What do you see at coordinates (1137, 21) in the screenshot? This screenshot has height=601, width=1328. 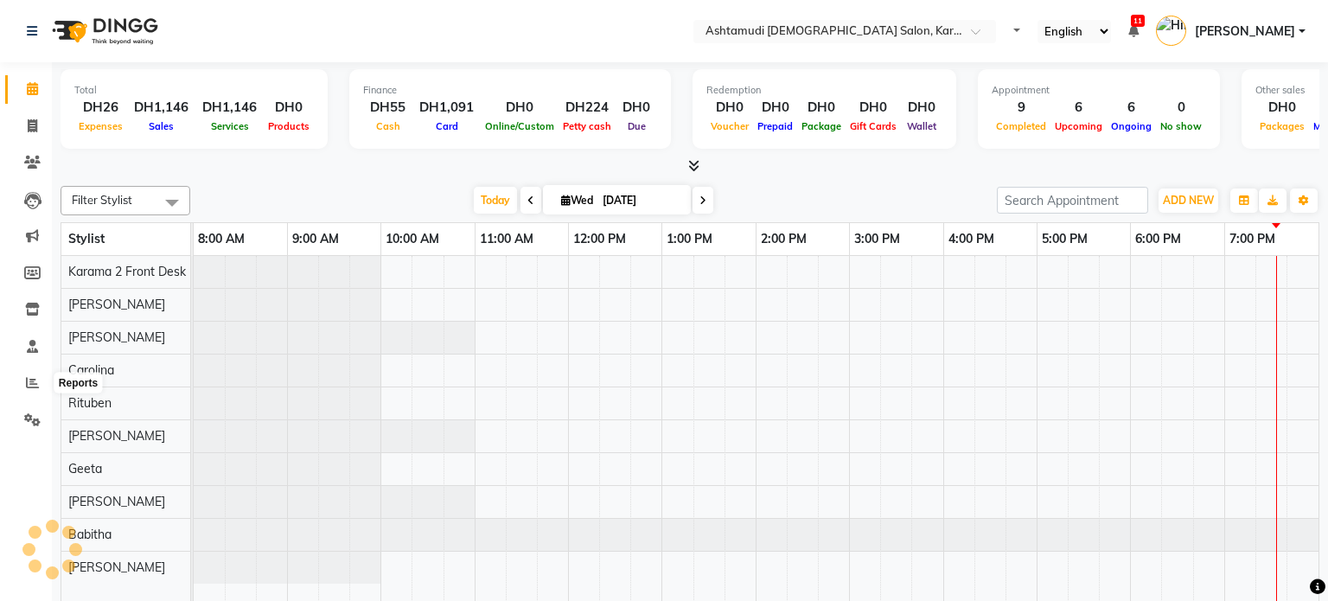 I see `span: 11` at bounding box center [1137, 21].